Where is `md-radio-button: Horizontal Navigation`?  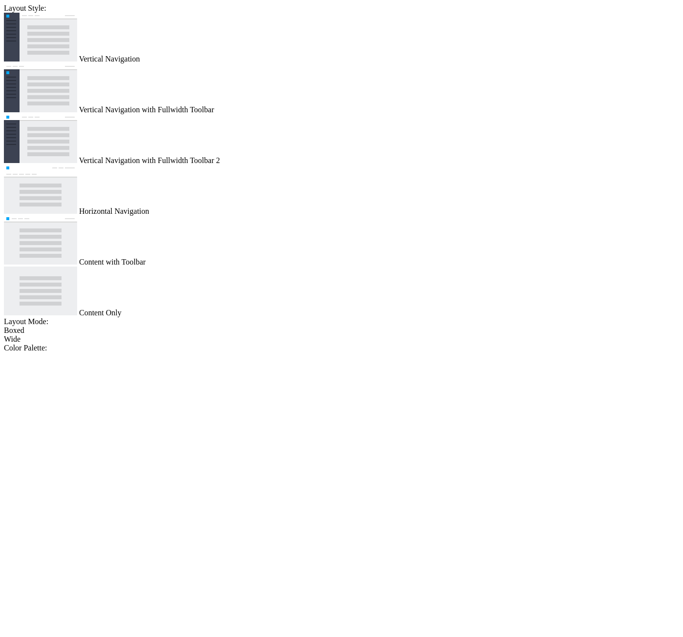 md-radio-button: Horizontal Navigation is located at coordinates (341, 190).